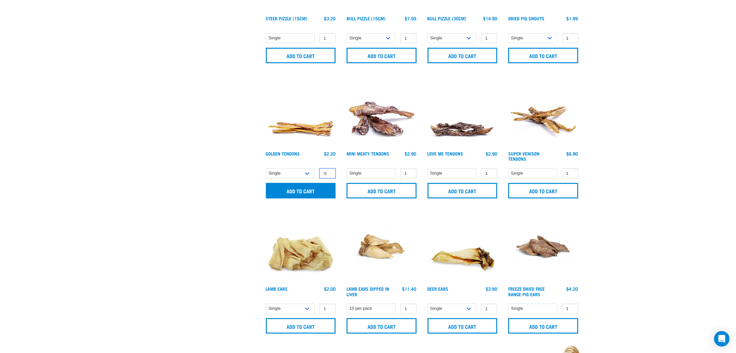  Describe the element at coordinates (447, 18) in the screenshot. I see `a: Bull Pizzle (30cm)` at that location.